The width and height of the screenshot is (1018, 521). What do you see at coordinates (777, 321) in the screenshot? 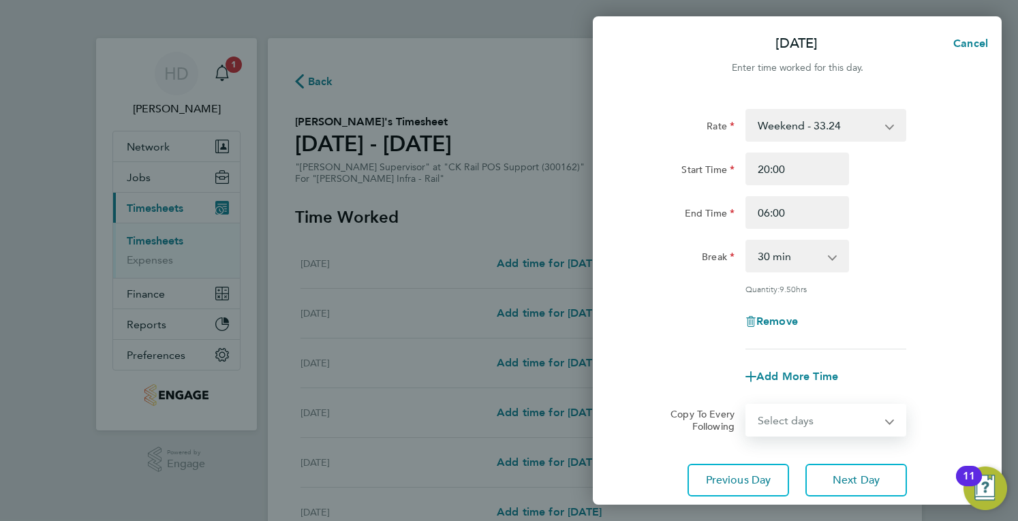
I see `span: Remove` at bounding box center [777, 321].